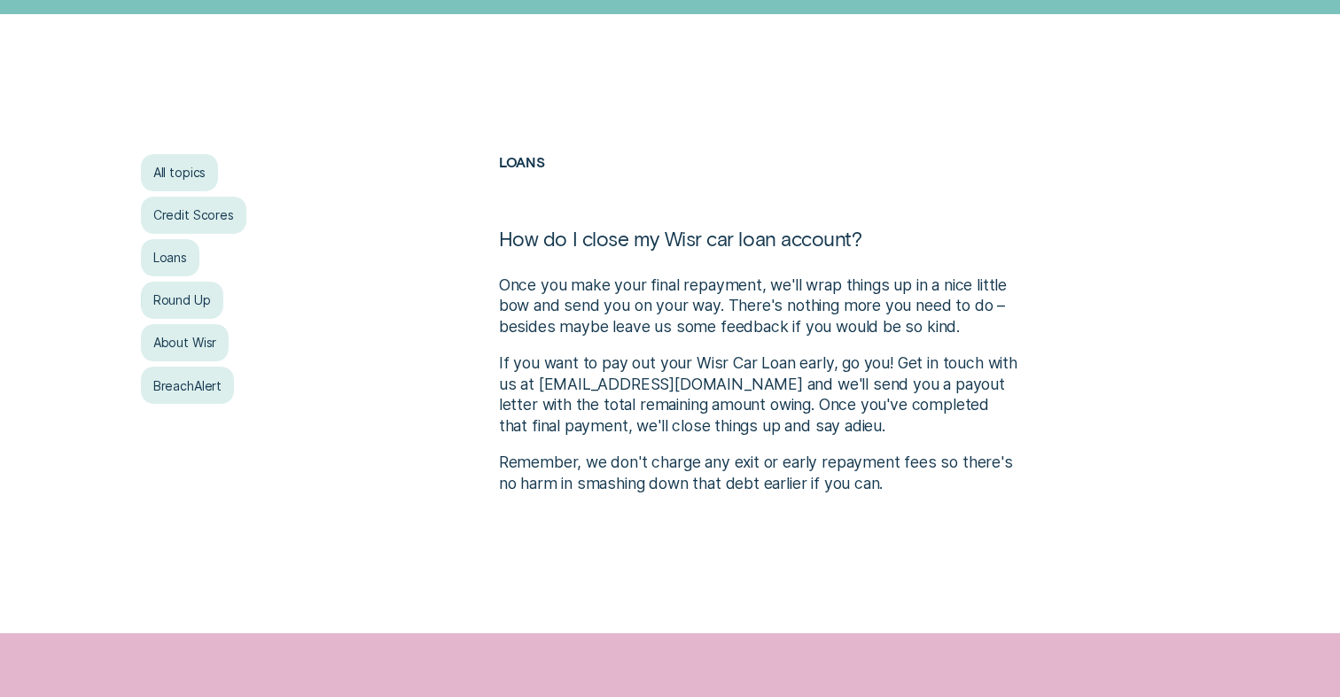  What do you see at coordinates (760, 472) in the screenshot?
I see `p: Remember, we don't charge any exit or early repayment fees so there's no harm in smashing down th...` at bounding box center [760, 472].